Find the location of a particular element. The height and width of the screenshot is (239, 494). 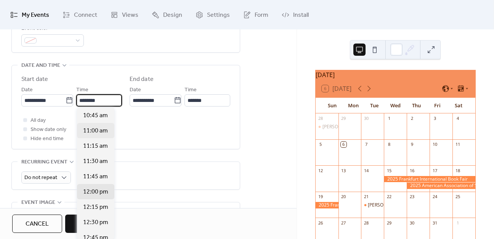

span: My Events is located at coordinates (35, 15).